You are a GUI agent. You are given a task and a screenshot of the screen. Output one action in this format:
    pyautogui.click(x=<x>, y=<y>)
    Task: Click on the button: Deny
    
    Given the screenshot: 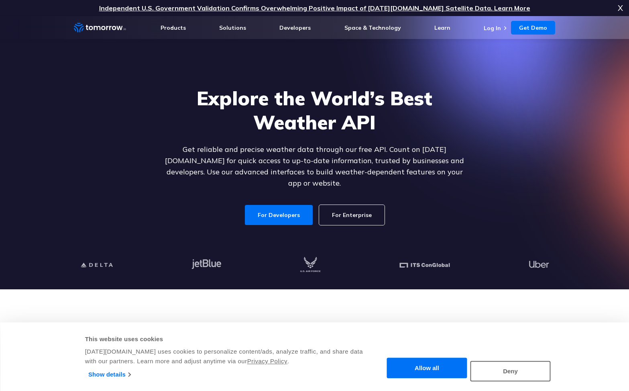 What is the action you would take?
    pyautogui.click(x=511, y=371)
    